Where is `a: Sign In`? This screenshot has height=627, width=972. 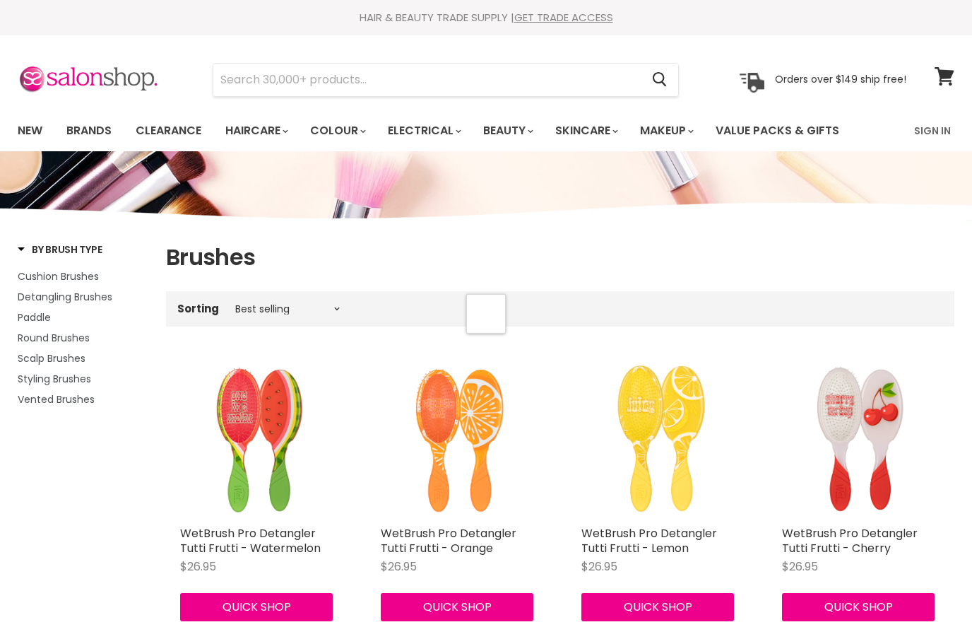
a: Sign In is located at coordinates (933, 131).